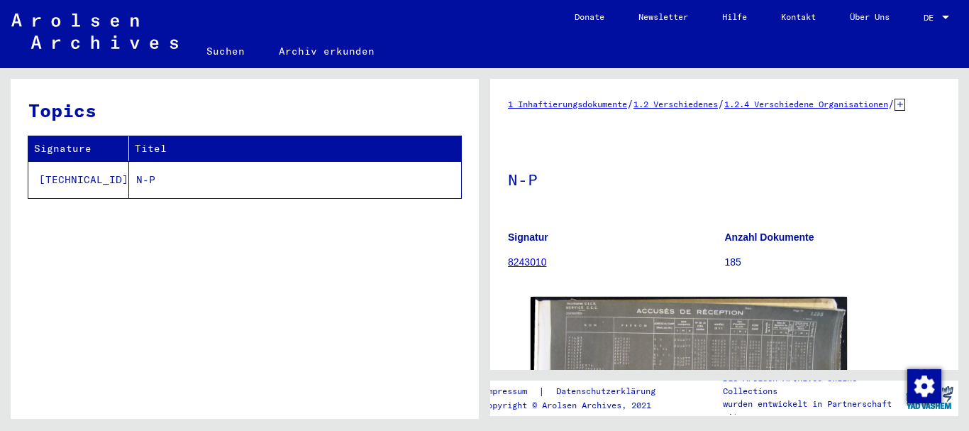 Image resolution: width=969 pixels, height=431 pixels. I want to click on h3: Topics, so click(244, 110).